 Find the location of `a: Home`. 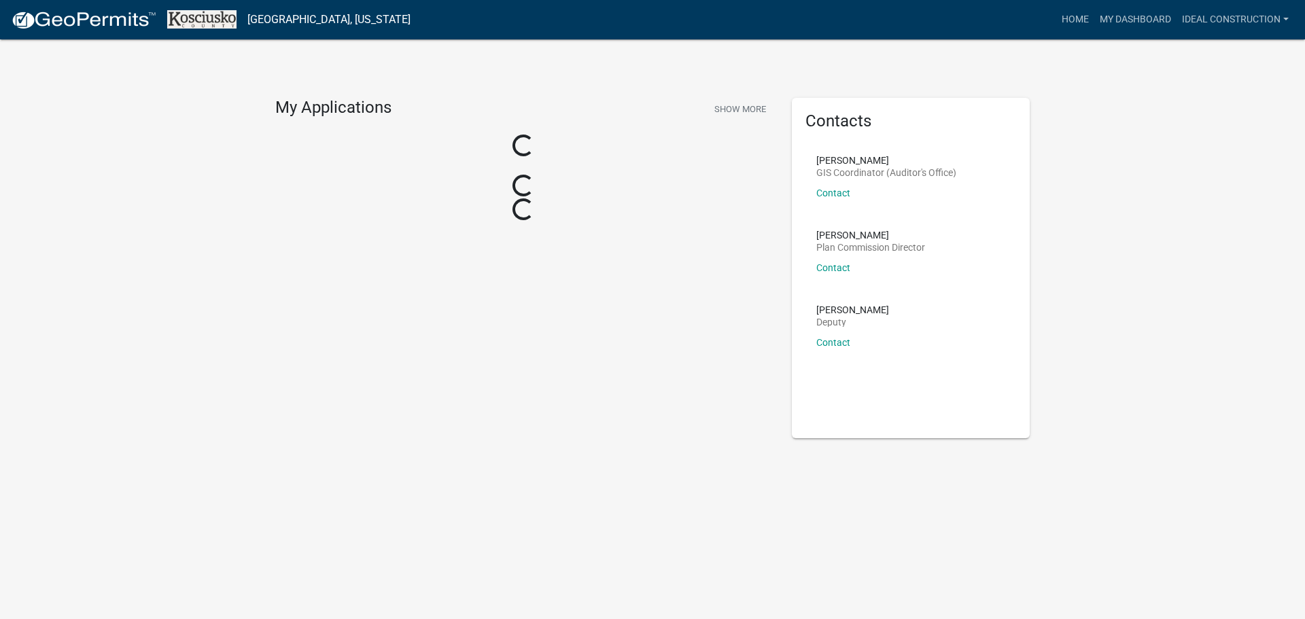

a: Home is located at coordinates (1075, 20).